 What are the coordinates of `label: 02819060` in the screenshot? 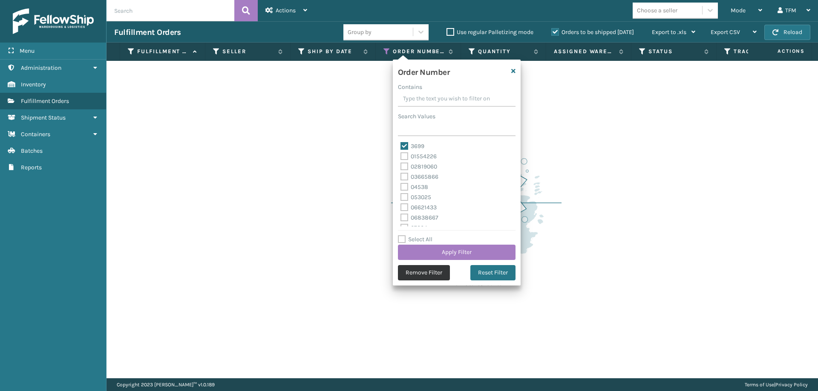 It's located at (419, 167).